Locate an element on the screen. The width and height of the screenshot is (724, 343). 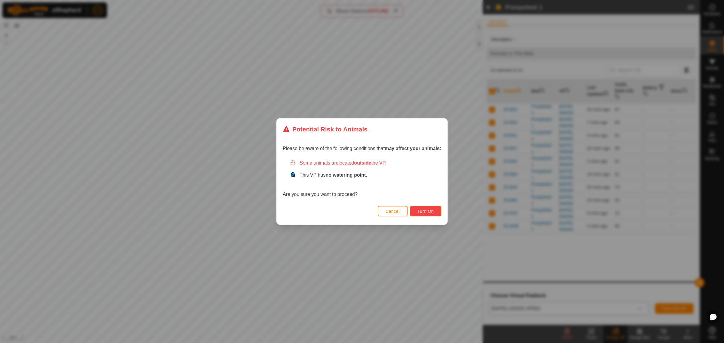
div: Are you sure you want to proceed? is located at coordinates (362, 179).